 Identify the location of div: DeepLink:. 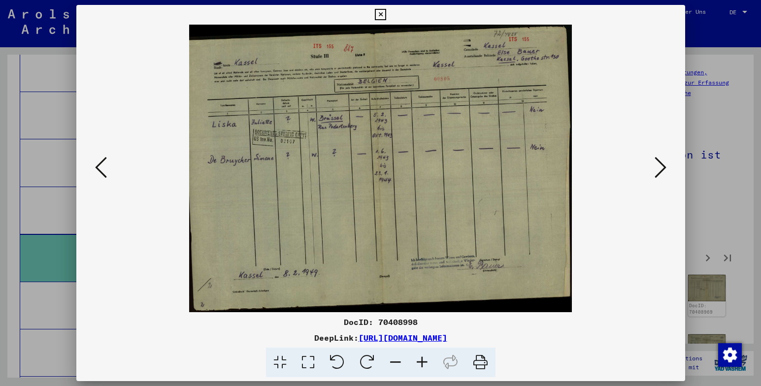
(381, 338).